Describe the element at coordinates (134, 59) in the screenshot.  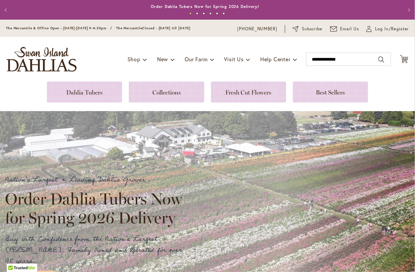
I see `span: Shop` at that location.